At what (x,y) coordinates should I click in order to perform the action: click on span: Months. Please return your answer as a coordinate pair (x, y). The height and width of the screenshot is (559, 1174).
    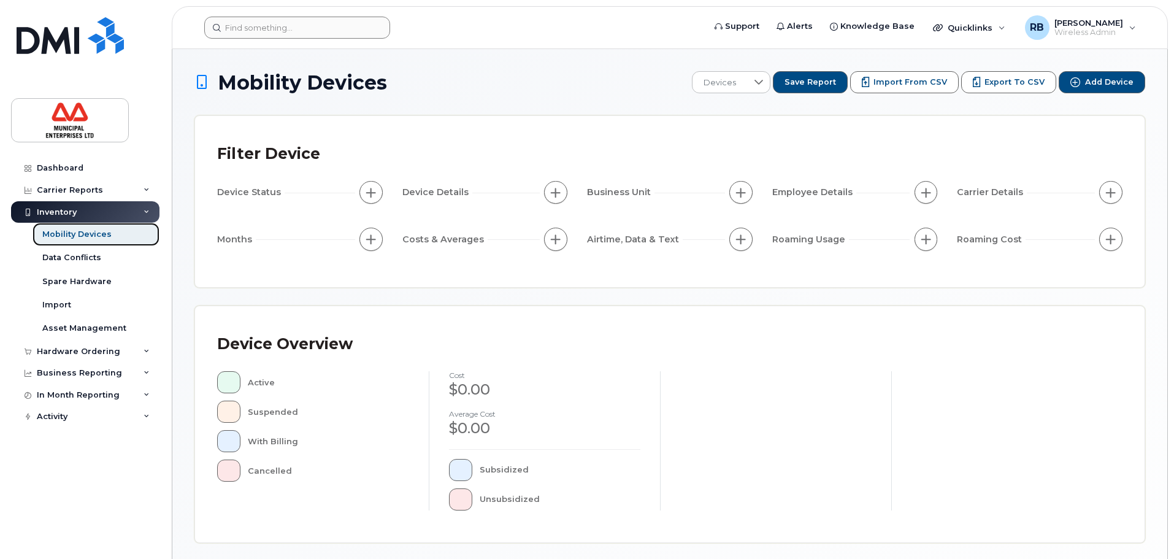
    Looking at the image, I should click on (236, 239).